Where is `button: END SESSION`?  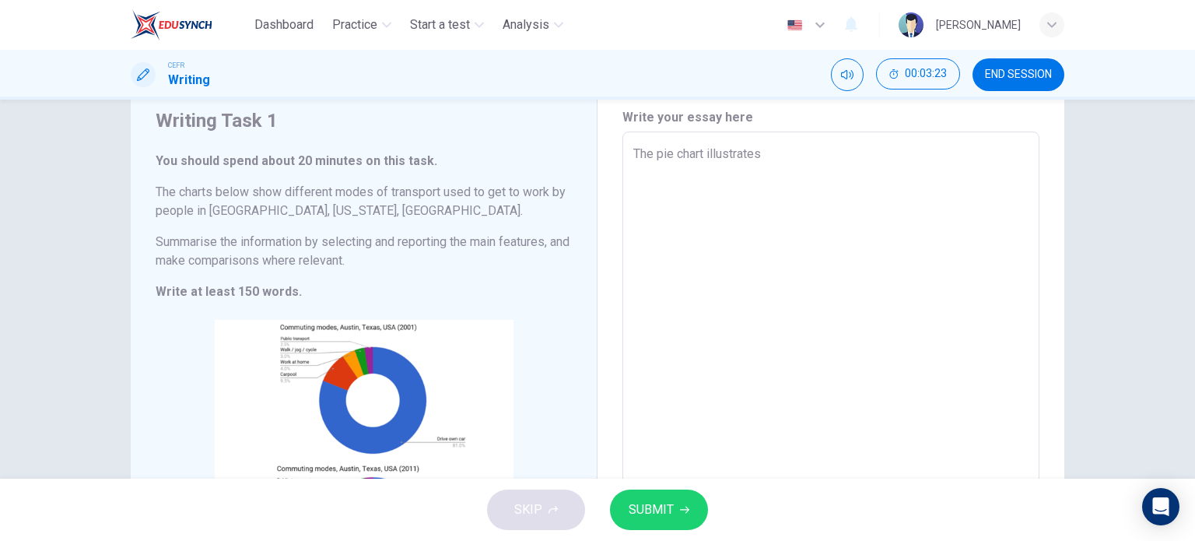 button: END SESSION is located at coordinates (1018, 75).